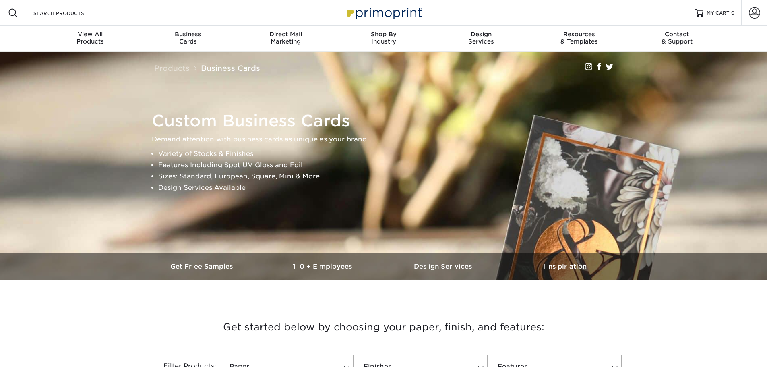 This screenshot has width=767, height=367. I want to click on span: 0, so click(733, 13).